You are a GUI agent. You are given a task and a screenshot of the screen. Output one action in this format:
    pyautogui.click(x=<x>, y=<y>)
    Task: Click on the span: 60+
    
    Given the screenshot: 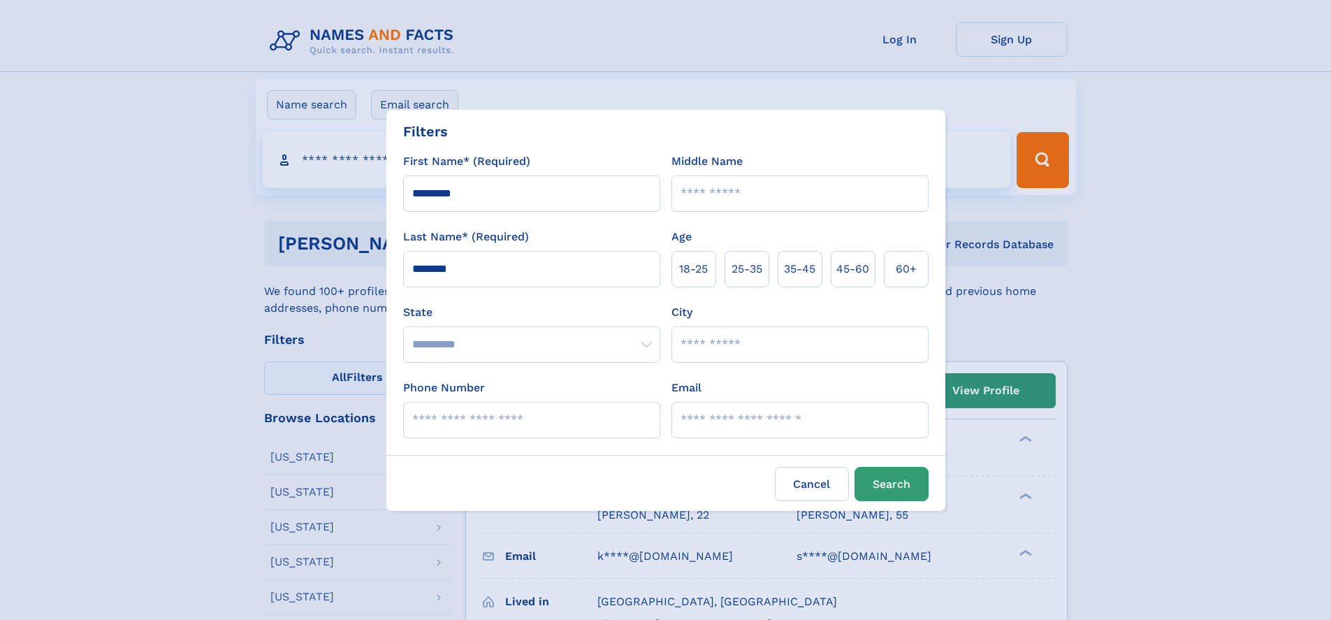 What is the action you would take?
    pyautogui.click(x=906, y=269)
    